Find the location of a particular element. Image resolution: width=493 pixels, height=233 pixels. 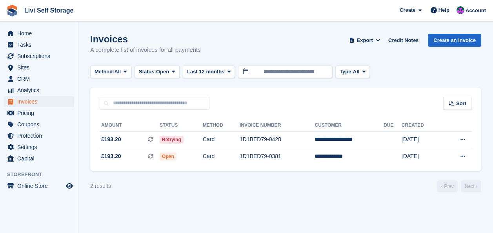

th: Created is located at coordinates (421, 125).